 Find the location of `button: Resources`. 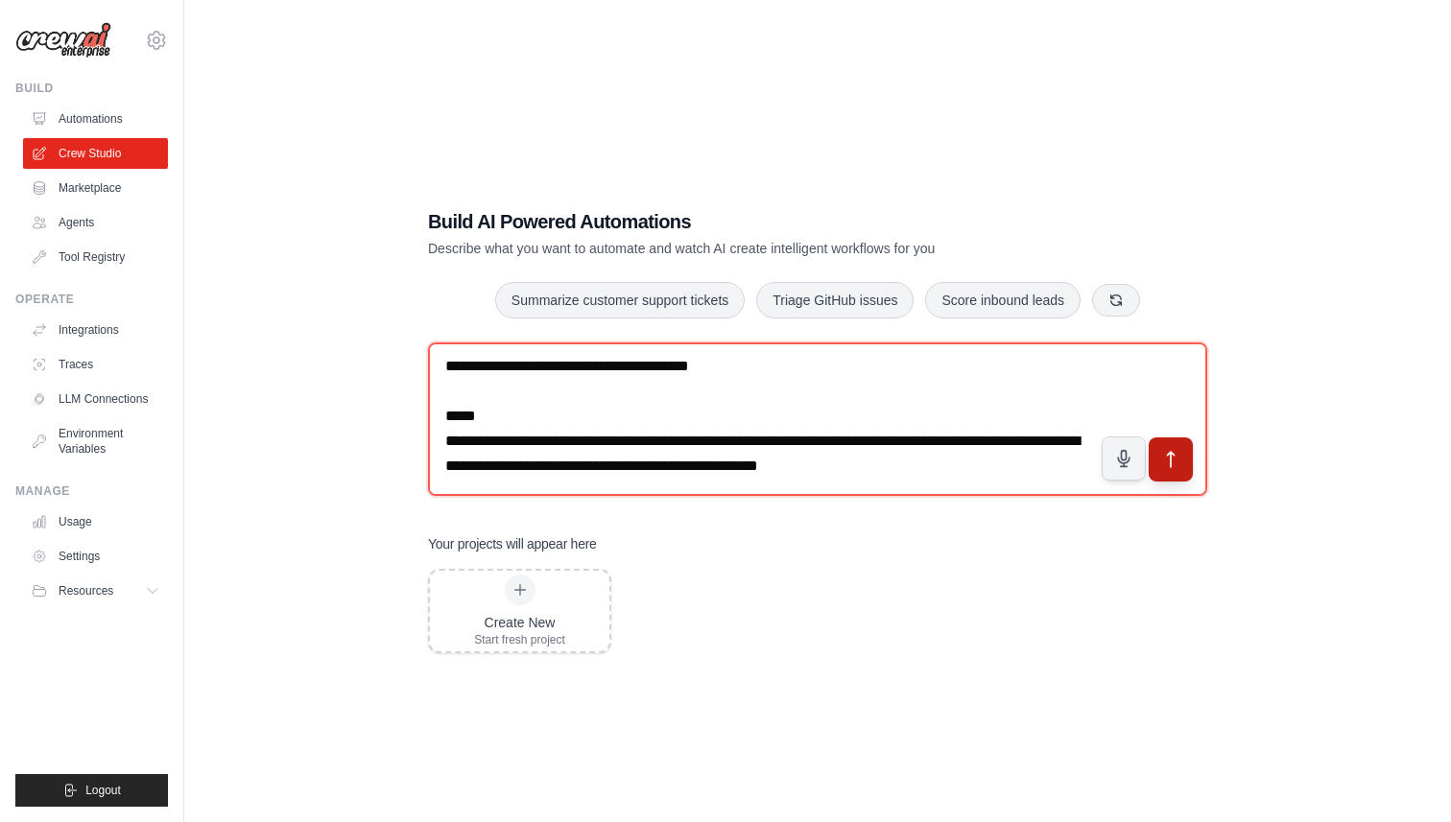

button: Resources is located at coordinates (95, 591).